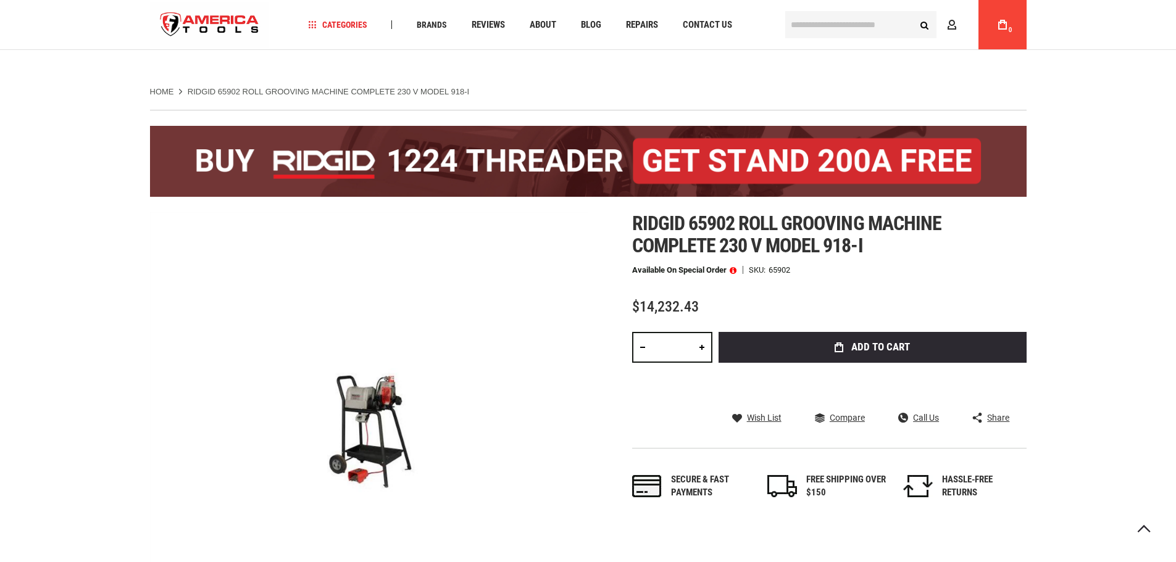 The width and height of the screenshot is (1176, 562). What do you see at coordinates (588, 161) in the screenshot?
I see `img: BOGO: Buy the RIDGID® 1224 Threader (26092), get the 92467 200A Stand FREE!` at bounding box center [588, 161].